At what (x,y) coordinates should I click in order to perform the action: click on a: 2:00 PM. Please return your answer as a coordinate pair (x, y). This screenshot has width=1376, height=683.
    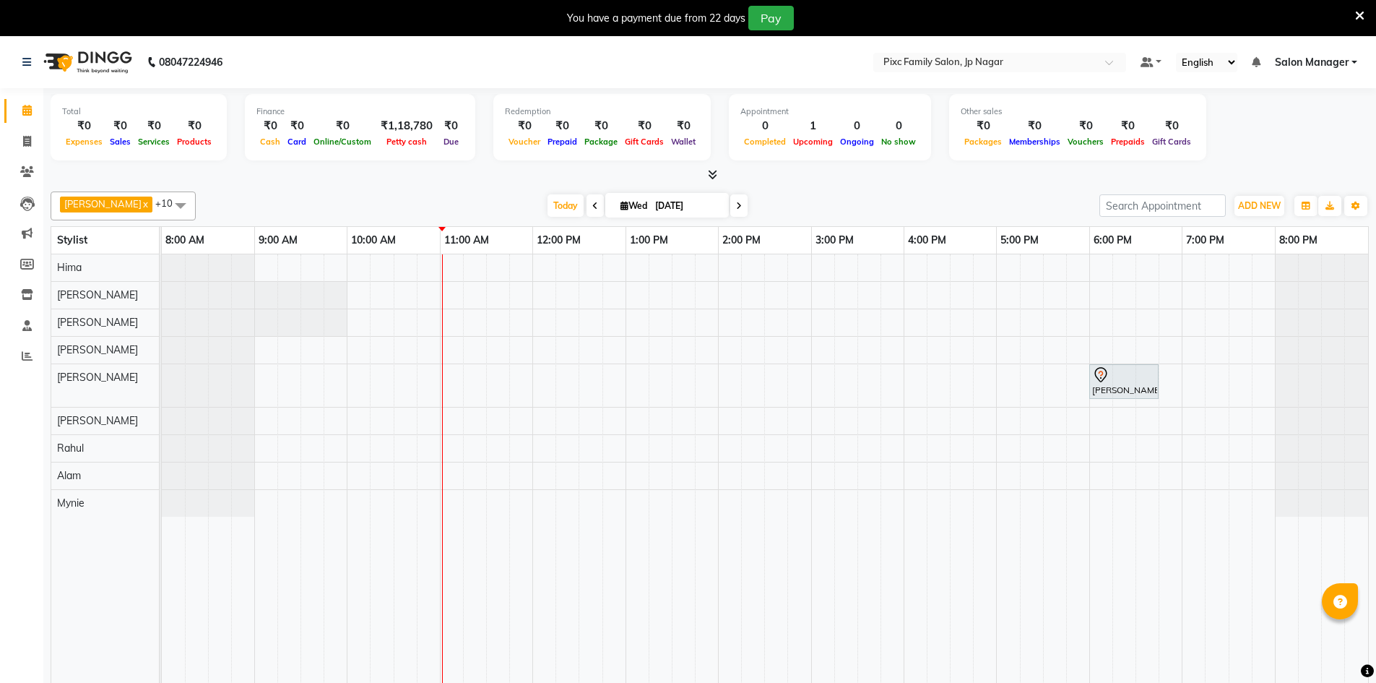
    Looking at the image, I should click on (741, 240).